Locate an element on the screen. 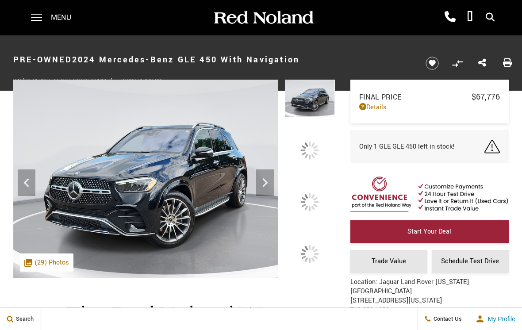 This screenshot has width=522, height=330. span: $67,776 is located at coordinates (486, 97).